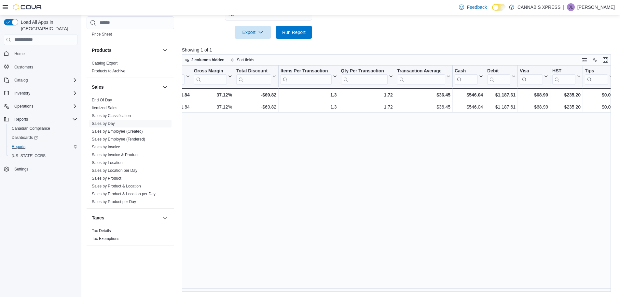 This screenshot has width=620, height=297. What do you see at coordinates (501, 76) in the screenshot?
I see `button: Debit` at bounding box center [501, 76].